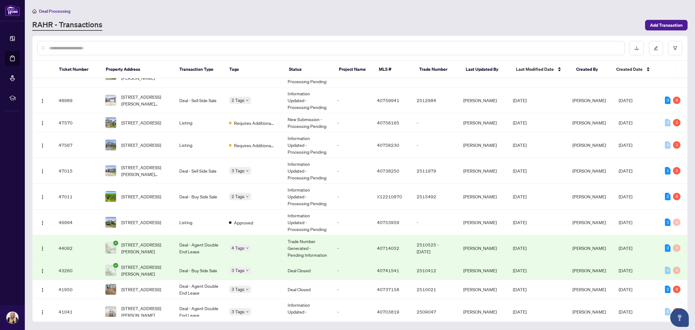  What do you see at coordinates (243, 222) in the screenshot?
I see `span: Approved` at bounding box center [243, 222].